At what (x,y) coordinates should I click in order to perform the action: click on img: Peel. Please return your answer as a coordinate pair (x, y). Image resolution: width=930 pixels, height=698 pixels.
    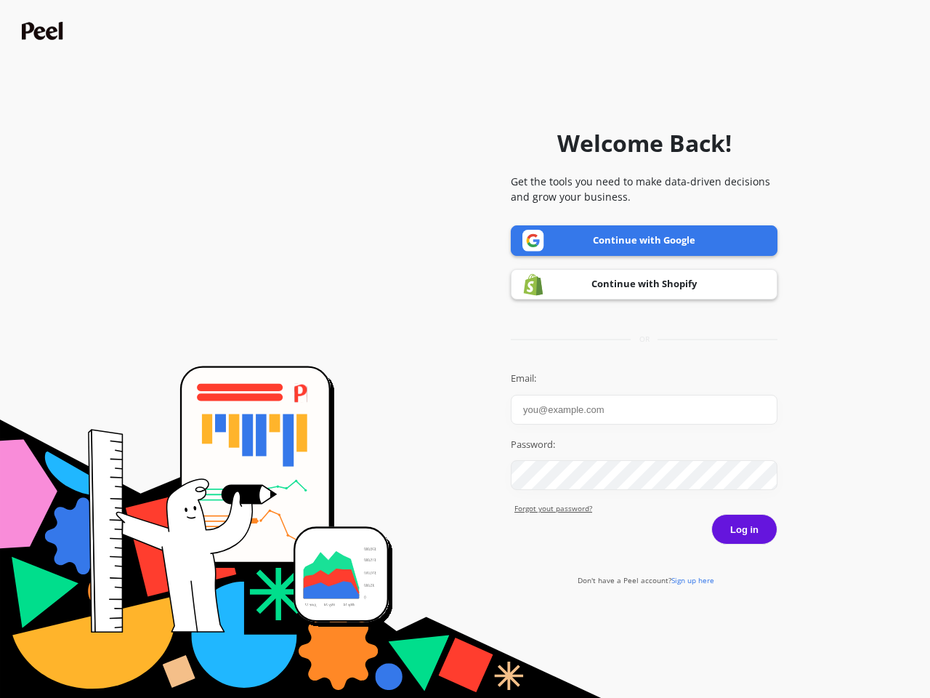
    Looking at the image, I should click on (44, 31).